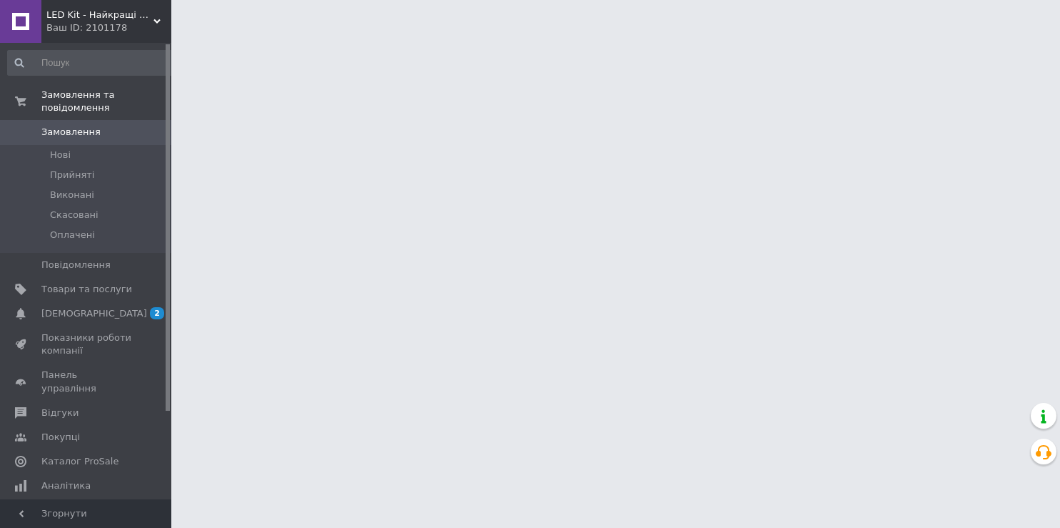  I want to click on span: Замовлення та повідомлення, so click(106, 101).